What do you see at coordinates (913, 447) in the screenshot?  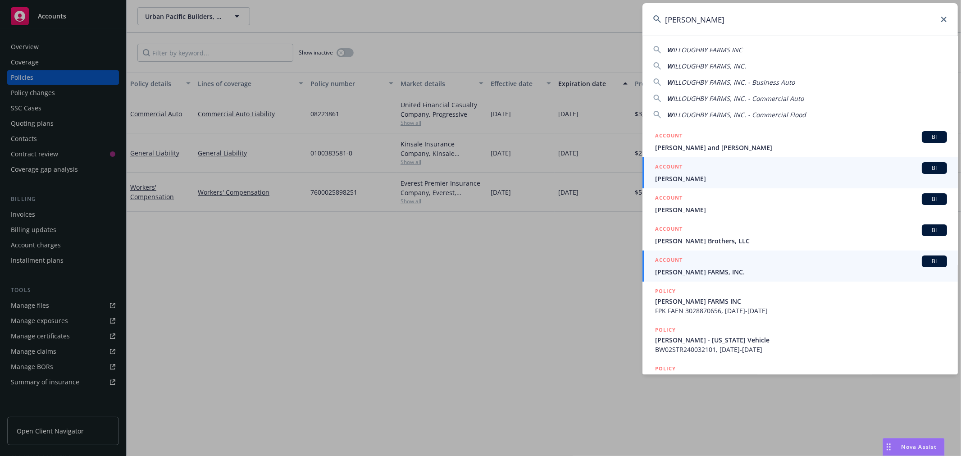 I see `button: Nova Assist` at bounding box center [913, 447].